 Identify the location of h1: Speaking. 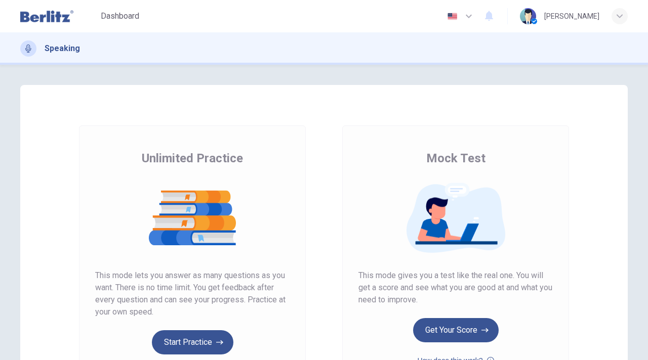
(62, 49).